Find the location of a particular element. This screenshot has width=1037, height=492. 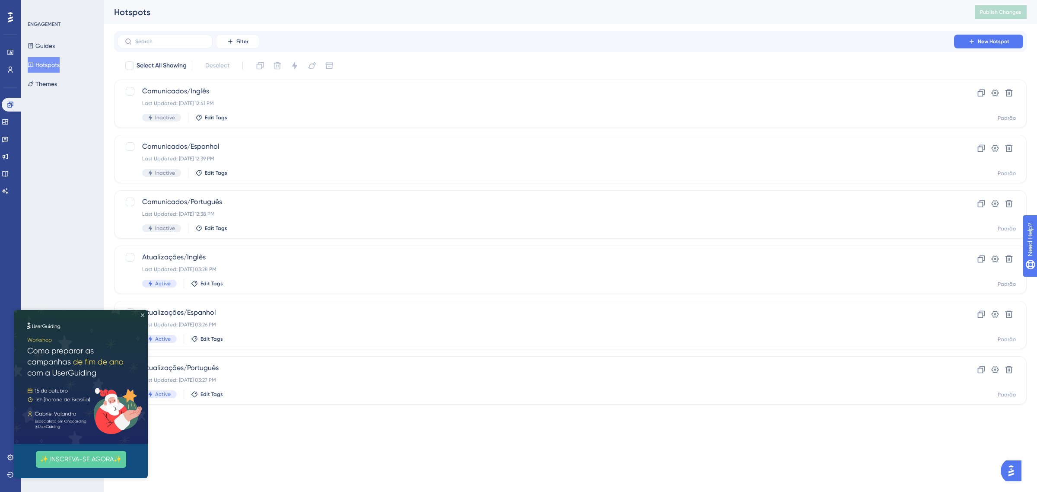

span: Select All Showing is located at coordinates (162, 66).